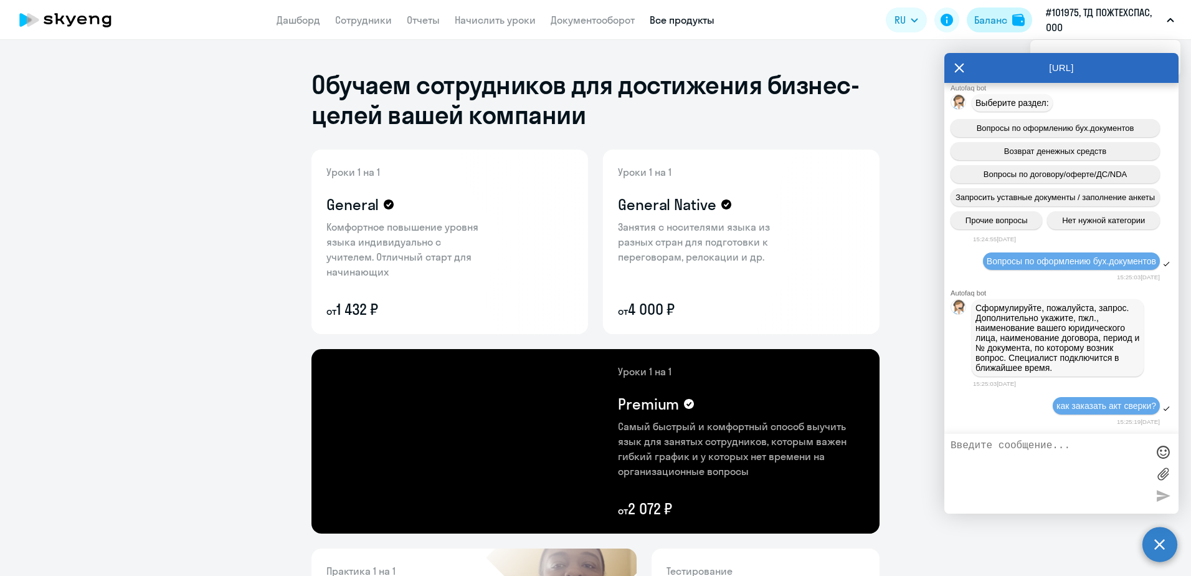  Describe the element at coordinates (1056, 128) in the screenshot. I see `button: Вопросы по оформлению бух.документов` at that location.